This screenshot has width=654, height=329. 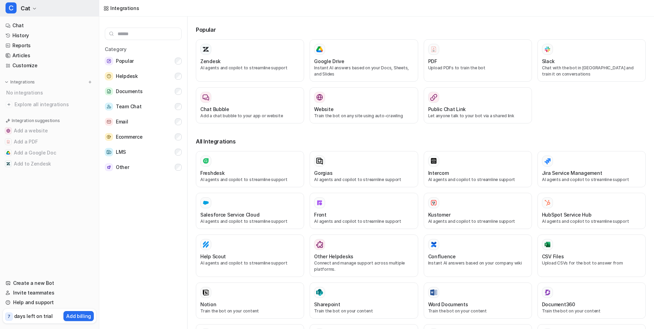 I want to click on h3: CSV Files, so click(x=553, y=256).